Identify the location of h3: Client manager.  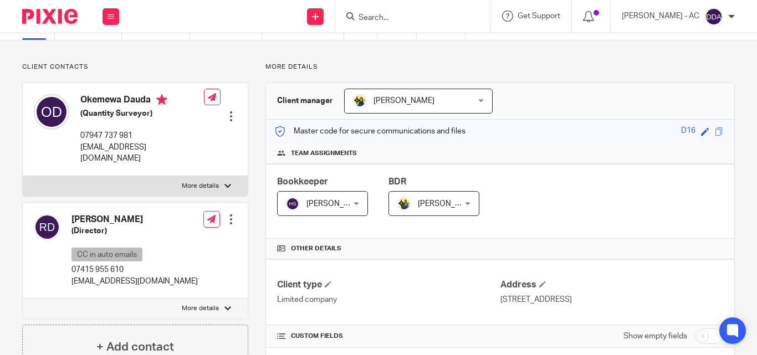
(305, 101).